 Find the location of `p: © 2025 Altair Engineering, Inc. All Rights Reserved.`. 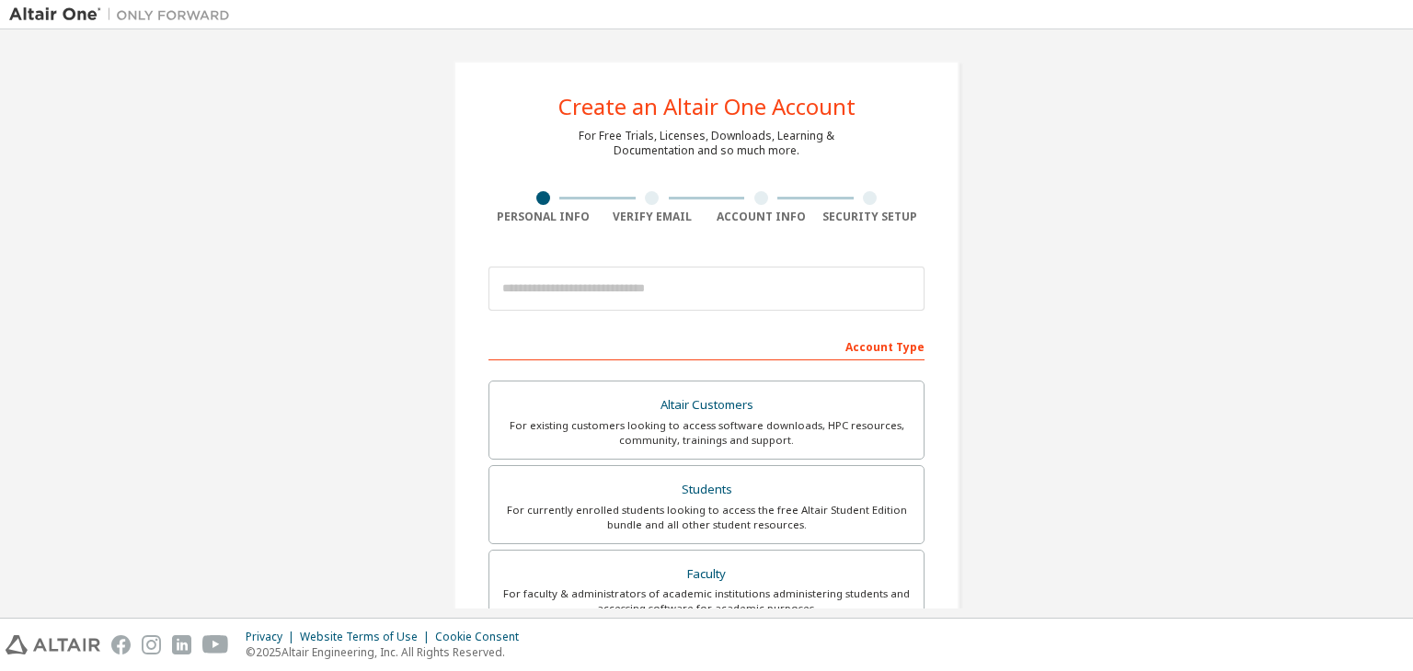

p: © 2025 Altair Engineering, Inc. All Rights Reserved. is located at coordinates (387, 652).